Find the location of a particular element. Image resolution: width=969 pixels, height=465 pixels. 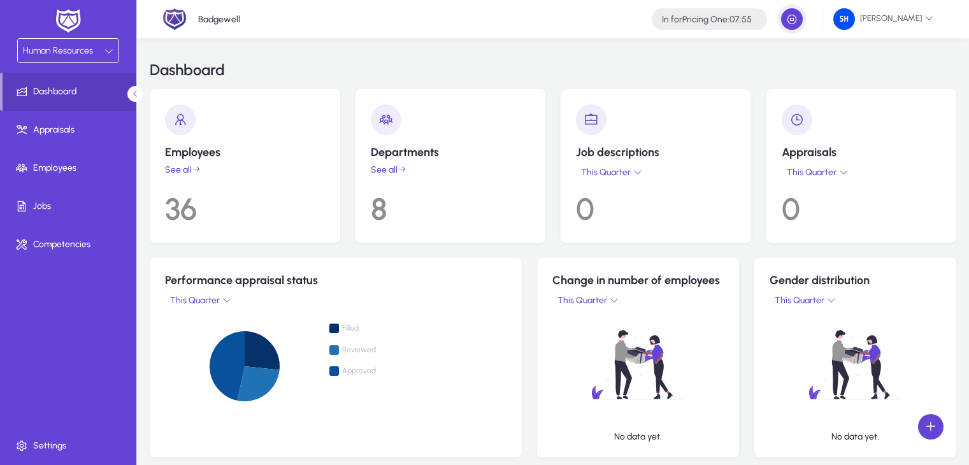

span: Jobs is located at coordinates (71, 206).